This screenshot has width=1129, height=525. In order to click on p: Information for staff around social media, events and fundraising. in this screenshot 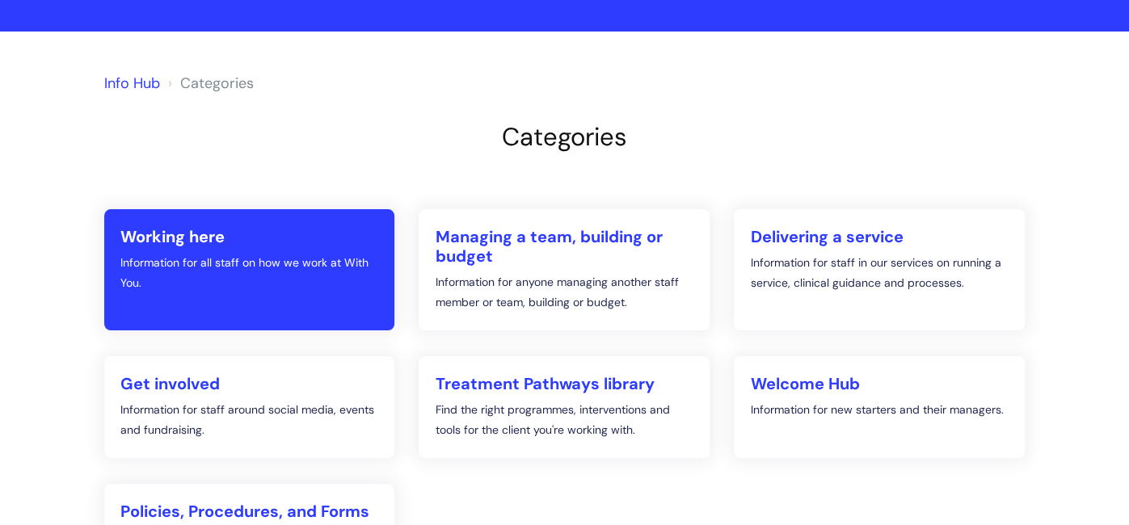, I will do `click(250, 420)`.